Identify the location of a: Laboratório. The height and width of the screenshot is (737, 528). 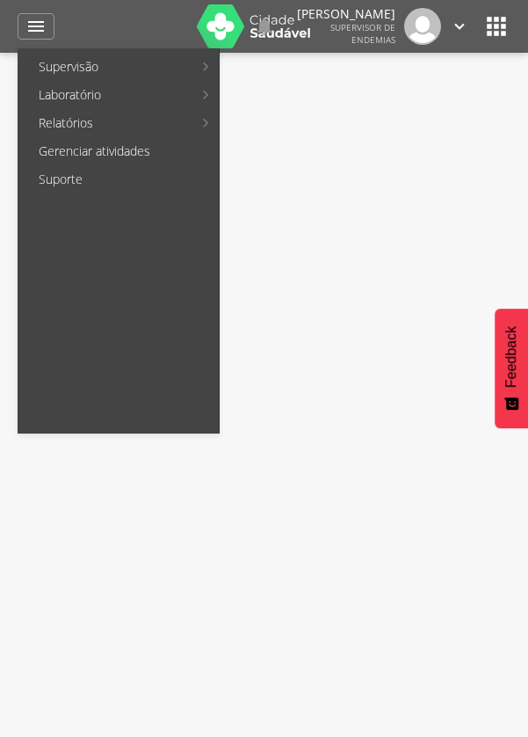
(106, 95).